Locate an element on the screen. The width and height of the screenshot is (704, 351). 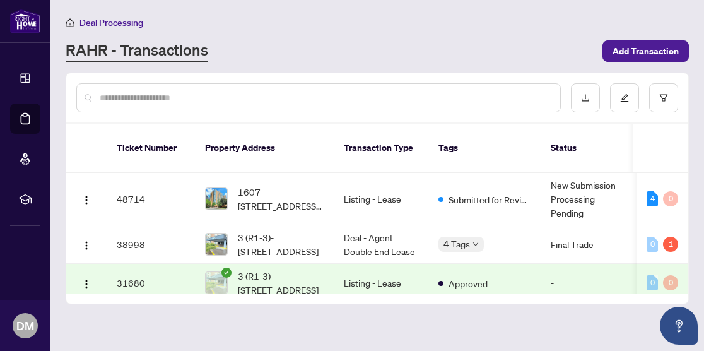
button: Open asap is located at coordinates (679, 325).